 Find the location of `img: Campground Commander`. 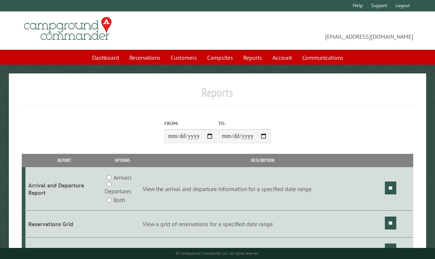

img: Campground Commander is located at coordinates (68, 29).